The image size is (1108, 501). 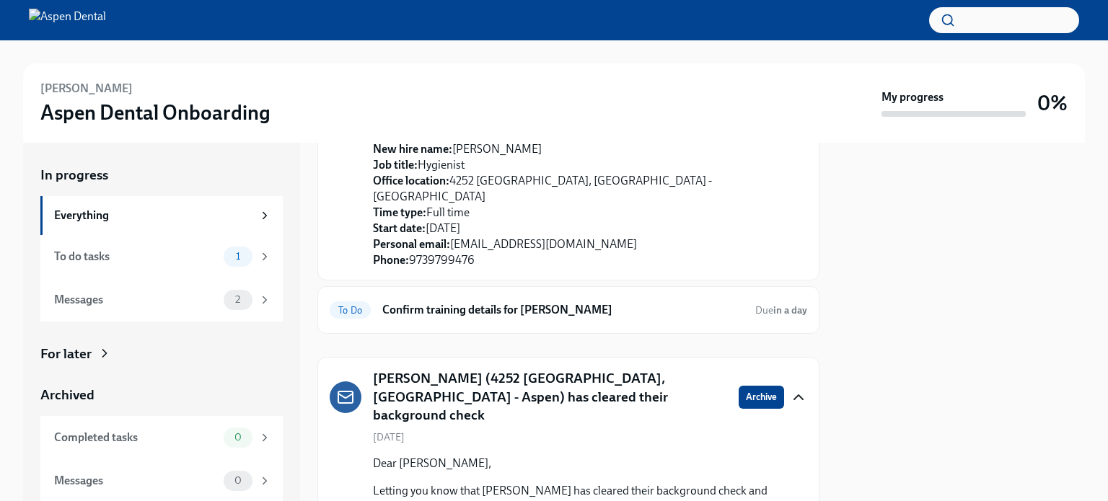 What do you see at coordinates (136, 438) in the screenshot?
I see `div: Completed tasks` at bounding box center [136, 438].